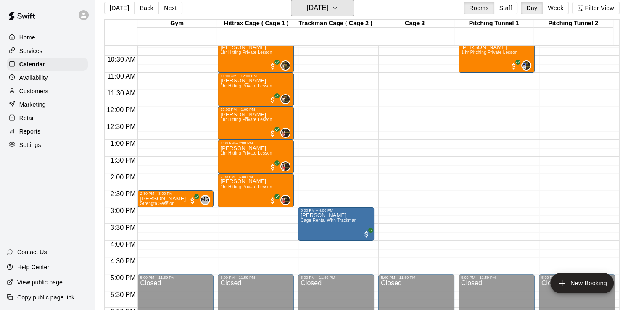  I want to click on span: Strength Session, so click(157, 204).